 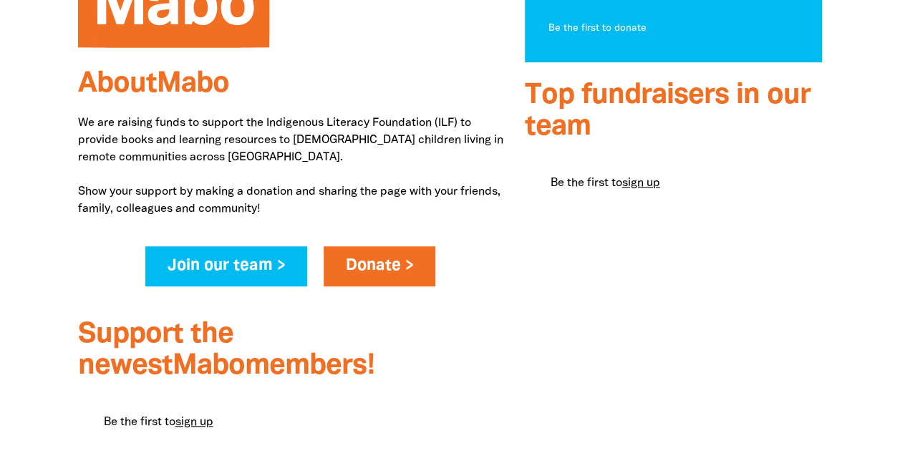 I want to click on a: Donate >, so click(x=380, y=266).